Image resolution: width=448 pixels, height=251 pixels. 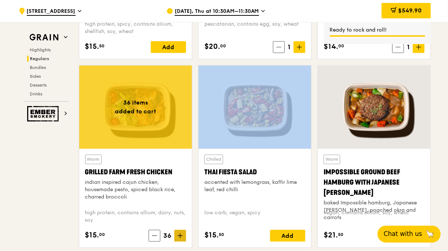 What do you see at coordinates (167, 236) in the screenshot?
I see `span: 36` at bounding box center [167, 236].